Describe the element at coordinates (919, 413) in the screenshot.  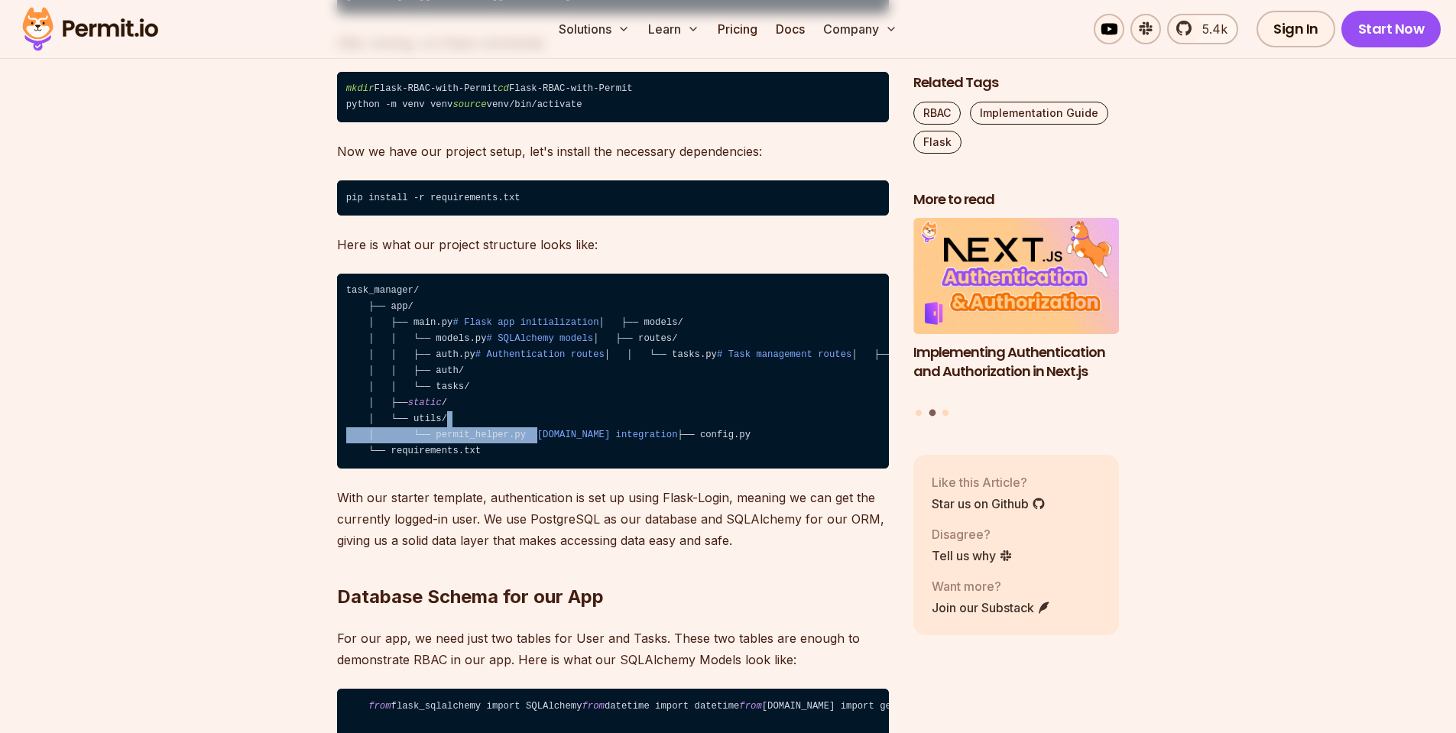
I see `button: Go to slide 1` at that location.